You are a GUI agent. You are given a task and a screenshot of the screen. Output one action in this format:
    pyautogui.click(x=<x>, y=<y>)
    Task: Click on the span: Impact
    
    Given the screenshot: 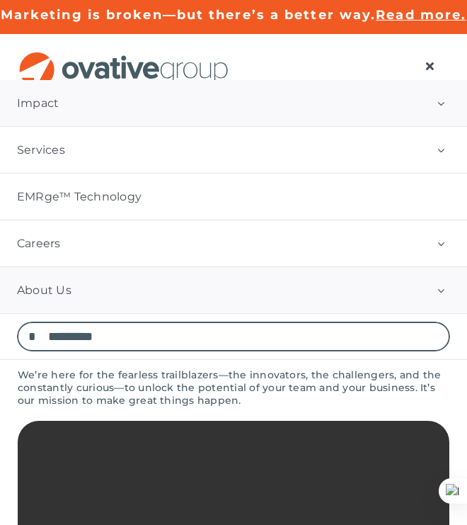 What is the action you would take?
    pyautogui.click(x=38, y=103)
    